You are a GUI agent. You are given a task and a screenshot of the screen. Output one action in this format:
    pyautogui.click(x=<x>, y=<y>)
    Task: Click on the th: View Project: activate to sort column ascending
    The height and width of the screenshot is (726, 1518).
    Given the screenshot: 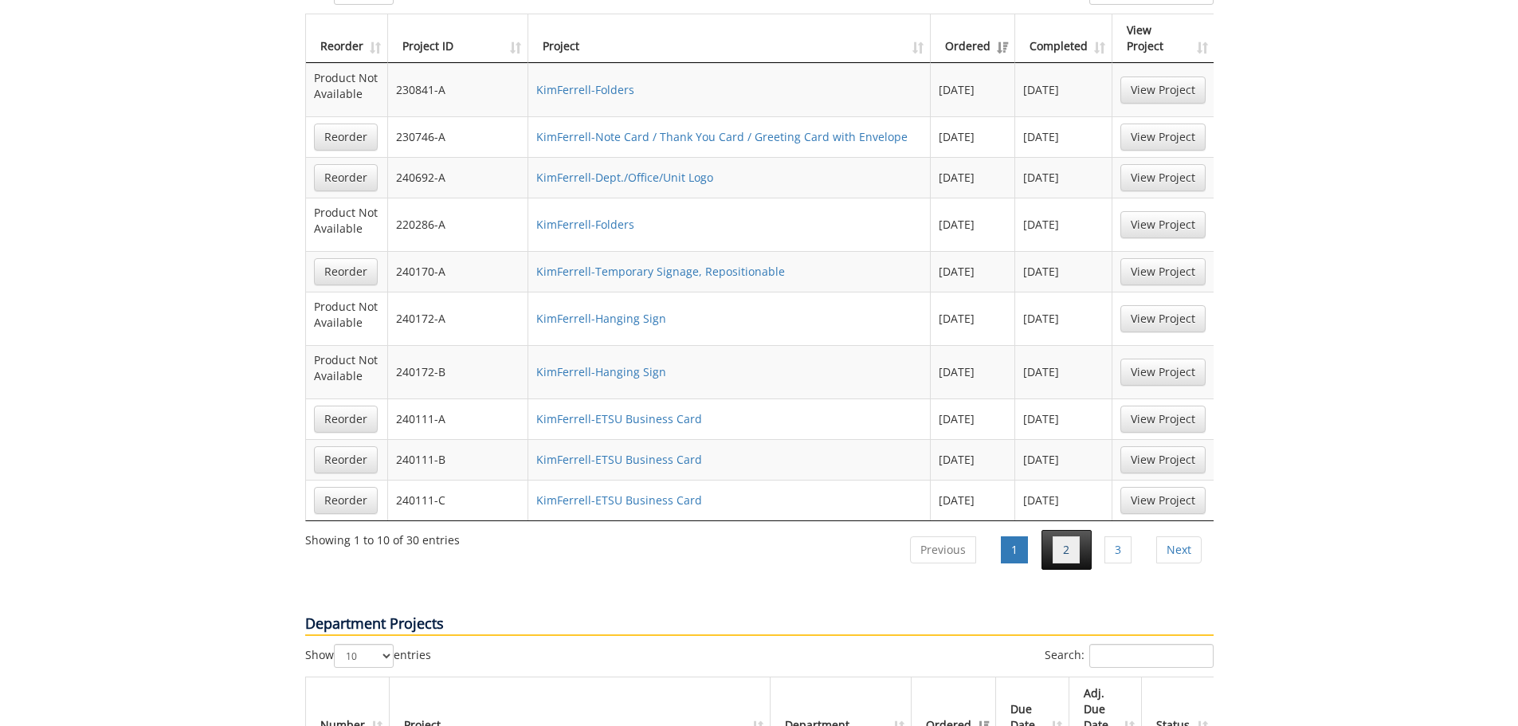 What is the action you would take?
    pyautogui.click(x=1163, y=38)
    